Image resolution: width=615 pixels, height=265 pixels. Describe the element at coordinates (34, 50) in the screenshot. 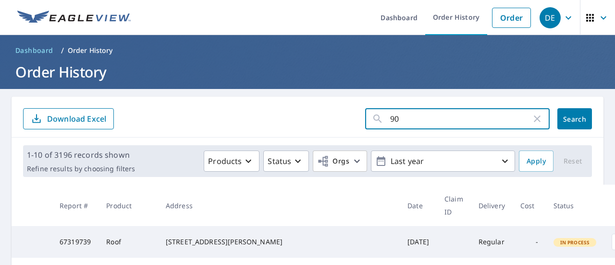

I see `span: Dashboard` at that location.